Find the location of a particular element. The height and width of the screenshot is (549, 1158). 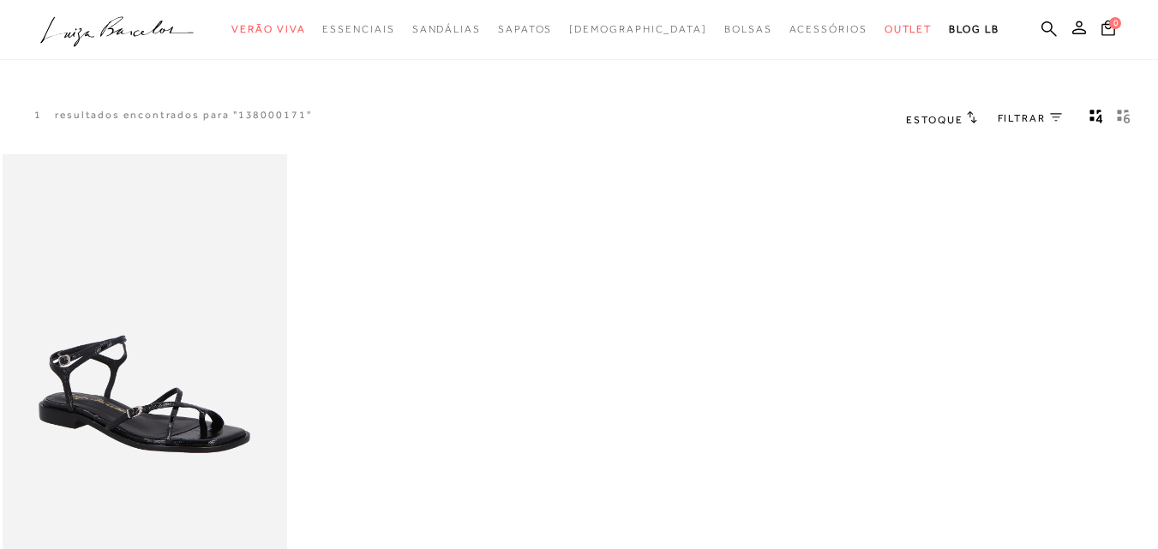

span: FILTRAR is located at coordinates (1021, 118).